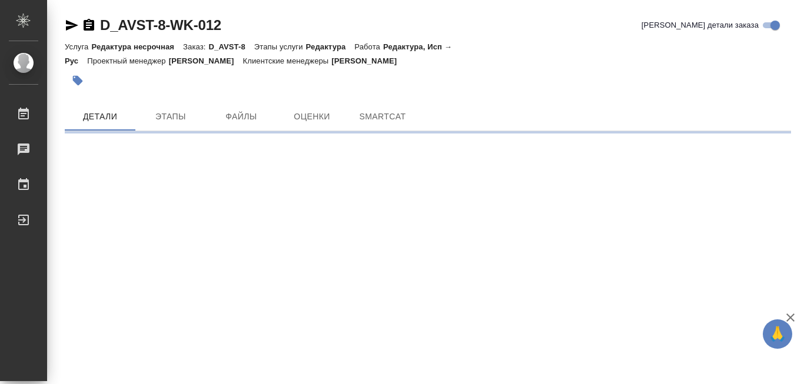  What do you see at coordinates (368, 46) in the screenshot?
I see `p: Работа` at bounding box center [368, 46].